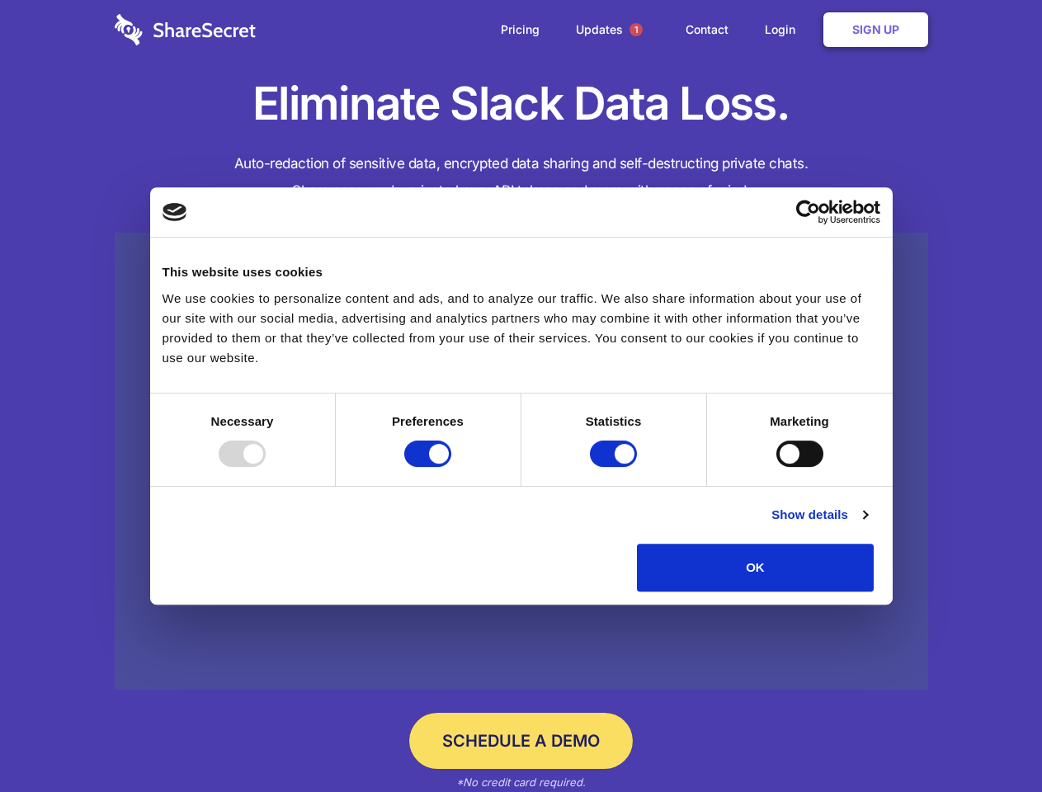  I want to click on a: Sign Up, so click(876, 30).